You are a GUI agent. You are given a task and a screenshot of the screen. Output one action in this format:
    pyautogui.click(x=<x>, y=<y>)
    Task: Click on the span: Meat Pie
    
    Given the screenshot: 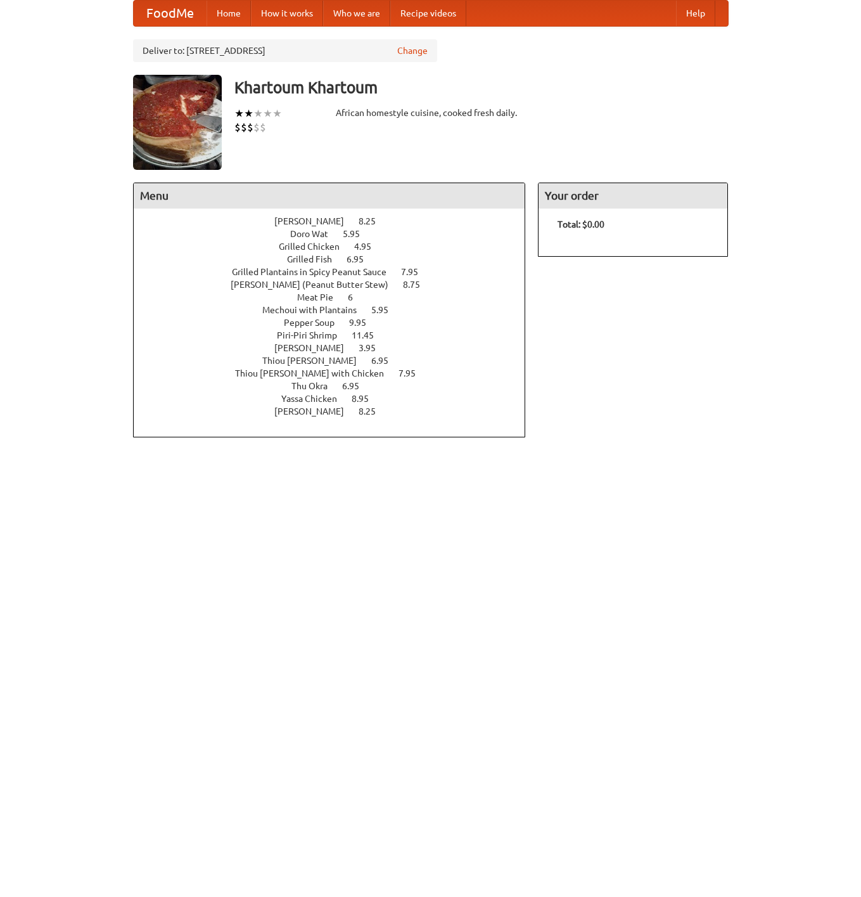 What is the action you would take?
    pyautogui.click(x=321, y=297)
    